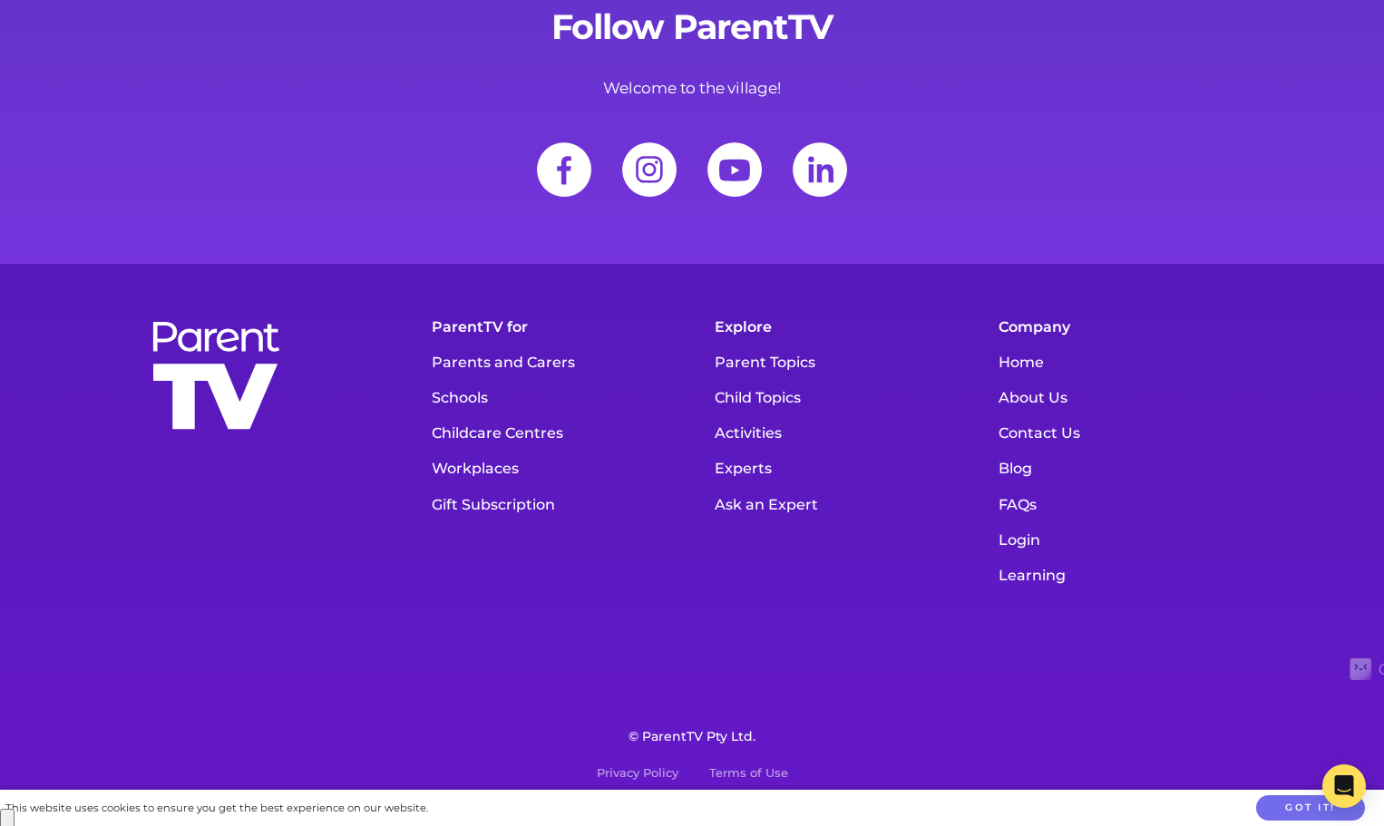 The height and width of the screenshot is (826, 1384). What do you see at coordinates (734, 170) in the screenshot?
I see `img: svg+xml;base64,PHN2ZyBoZWlnaHQ9IjgwIiB2aWV3Qm94PSIwIDAgODAuMDAxIDgwIiB3aWR0aD0iODAuMDAxIiB4bWxucz...` at bounding box center [734, 170].